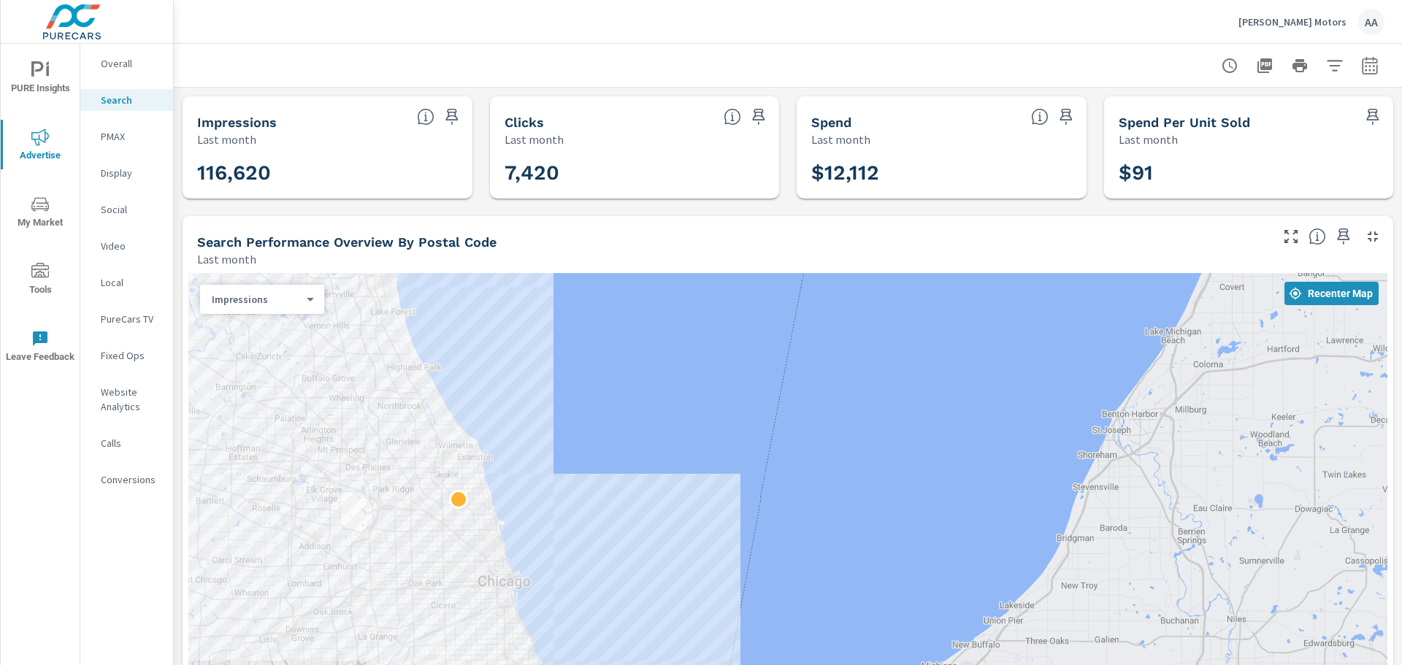  I want to click on button: Recenter Map, so click(1331, 294).